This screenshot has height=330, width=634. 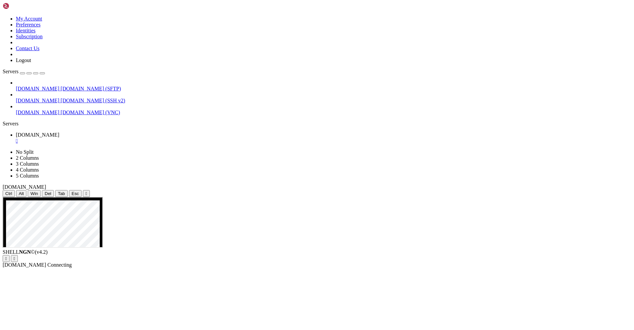 I want to click on button: Win, so click(x=34, y=193).